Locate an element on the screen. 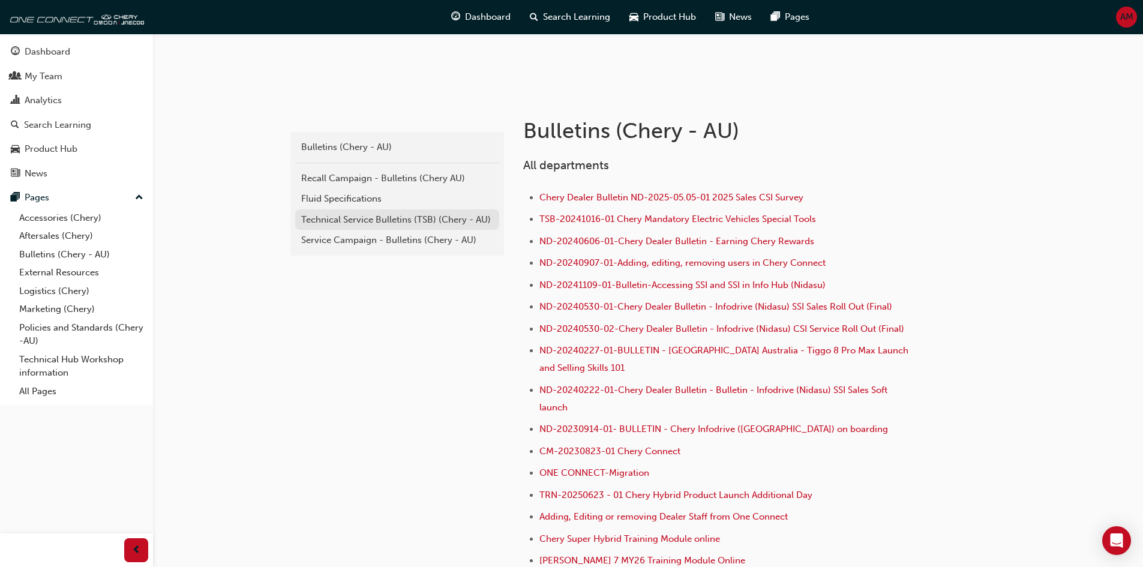 The height and width of the screenshot is (567, 1143). button: DashboardMy TeamAnalyticsSearch LearningProduct HubNews is located at coordinates (76, 112).